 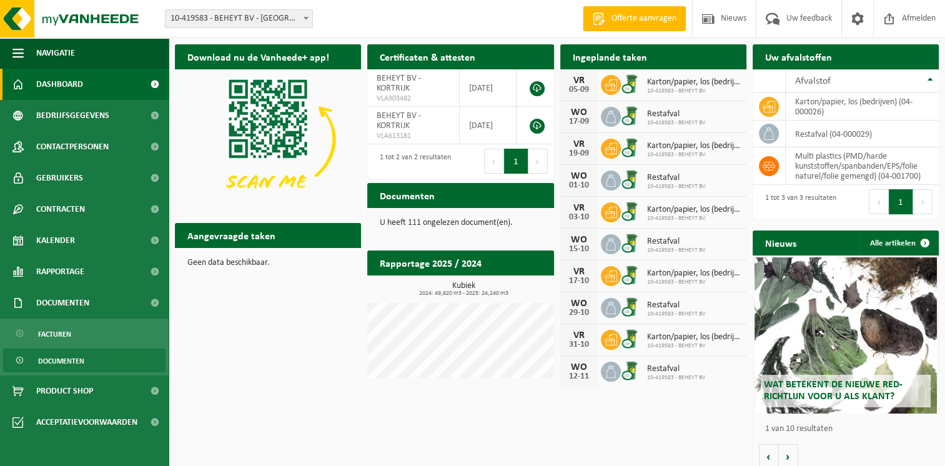 I want to click on h2: Uw afvalstoffen, so click(x=798, y=56).